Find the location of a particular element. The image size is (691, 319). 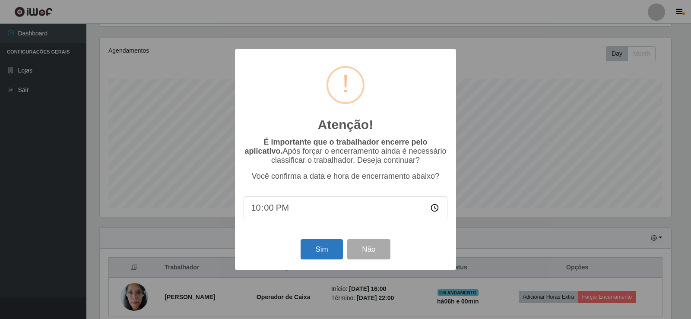

h2: Atenção! is located at coordinates (345, 125).